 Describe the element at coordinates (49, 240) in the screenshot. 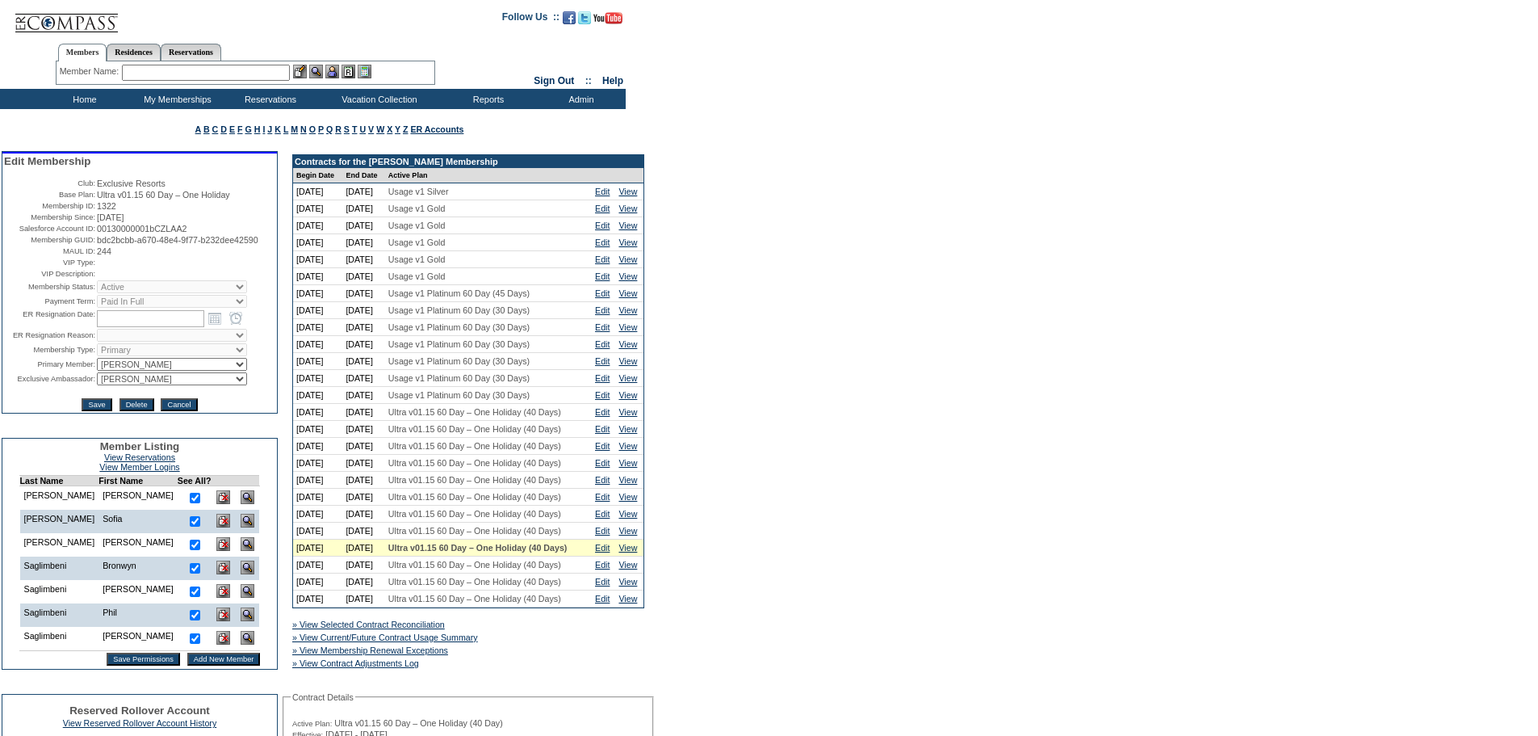

I see `td: Membership GUID:` at that location.